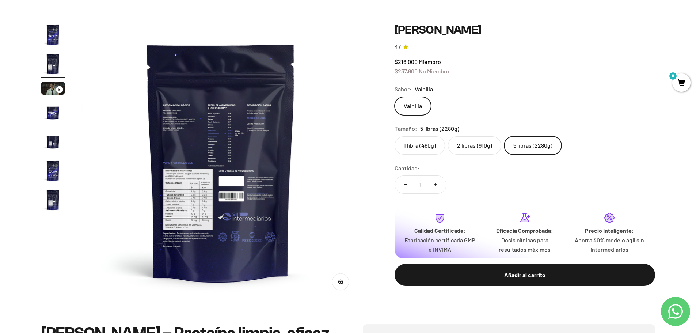  Describe the element at coordinates (424, 89) in the screenshot. I see `span: Vainilla` at that location.